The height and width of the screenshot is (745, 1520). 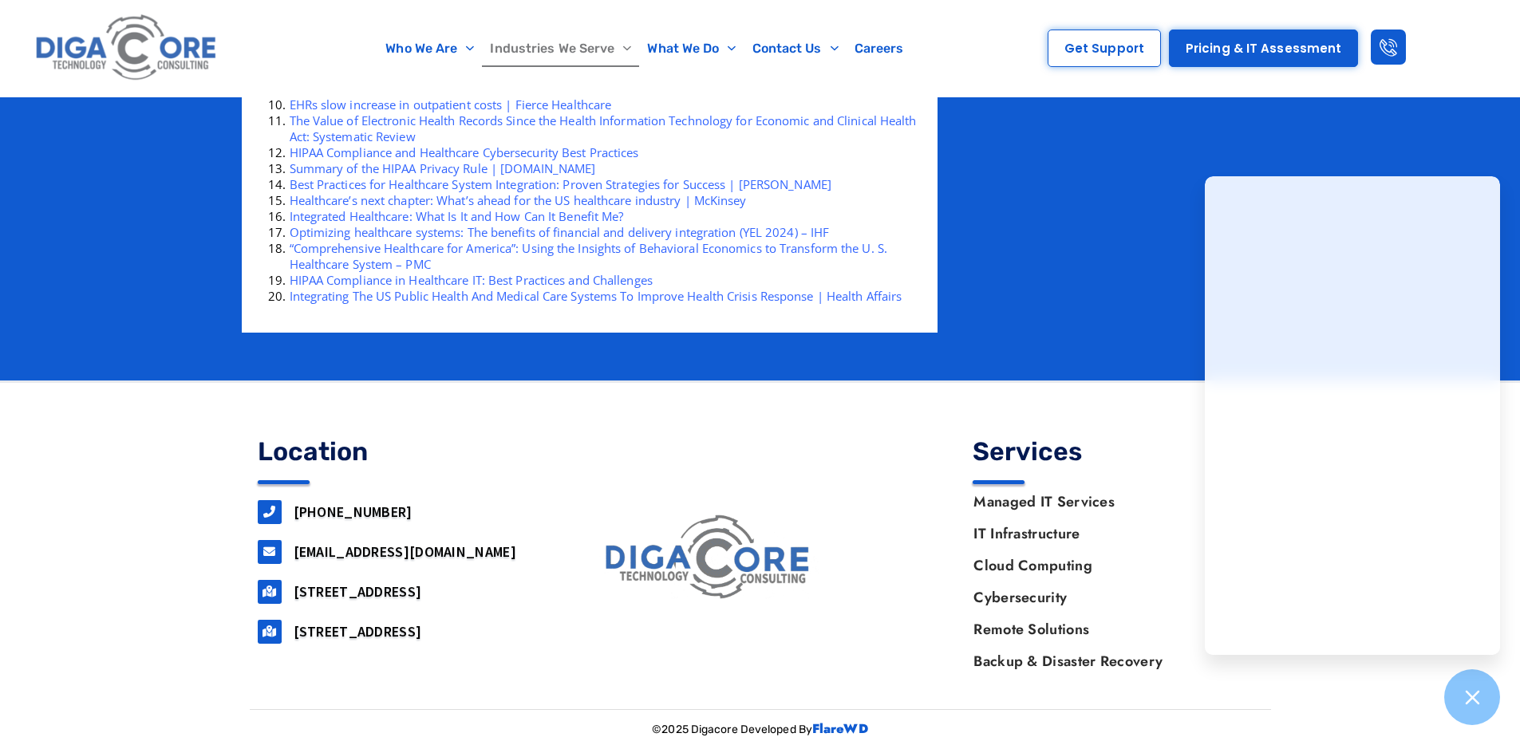 I want to click on strong: FlareWD, so click(x=840, y=729).